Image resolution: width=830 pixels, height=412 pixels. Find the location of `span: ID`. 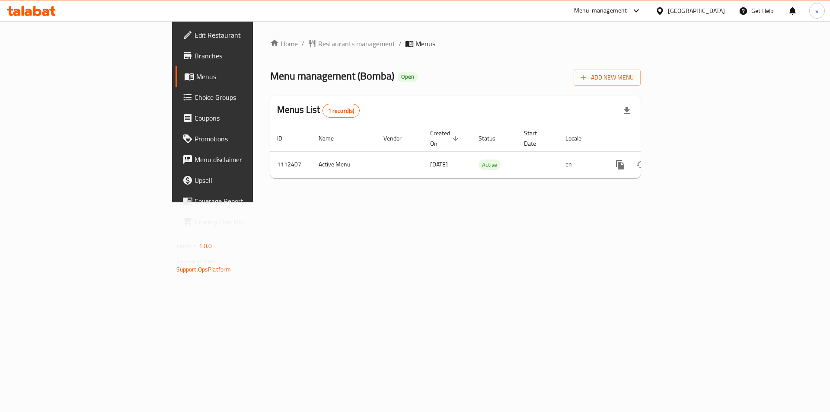

span: ID is located at coordinates (285, 138).